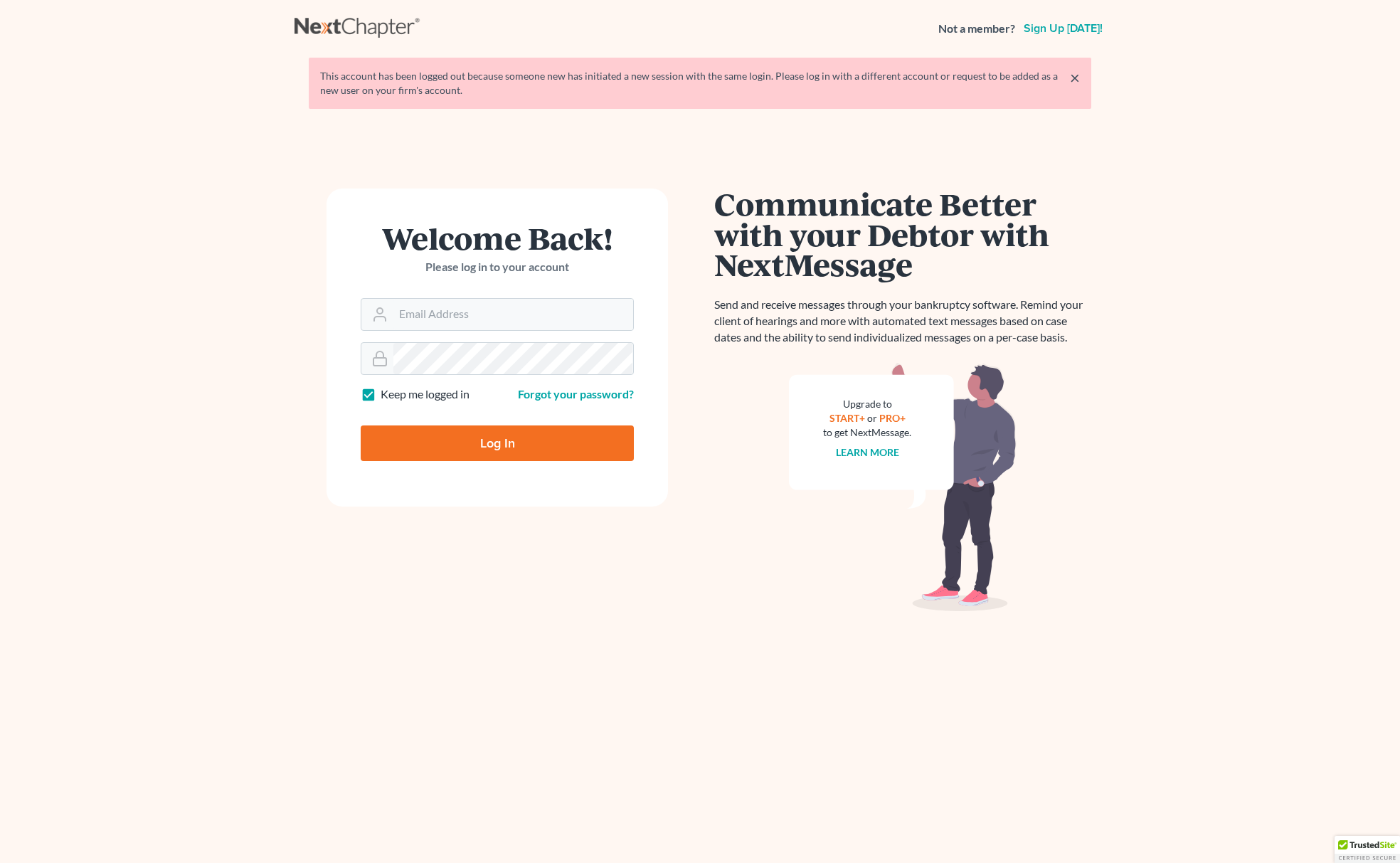 This screenshot has width=1400, height=863. Describe the element at coordinates (868, 404) in the screenshot. I see `div: Upgrade to` at that location.